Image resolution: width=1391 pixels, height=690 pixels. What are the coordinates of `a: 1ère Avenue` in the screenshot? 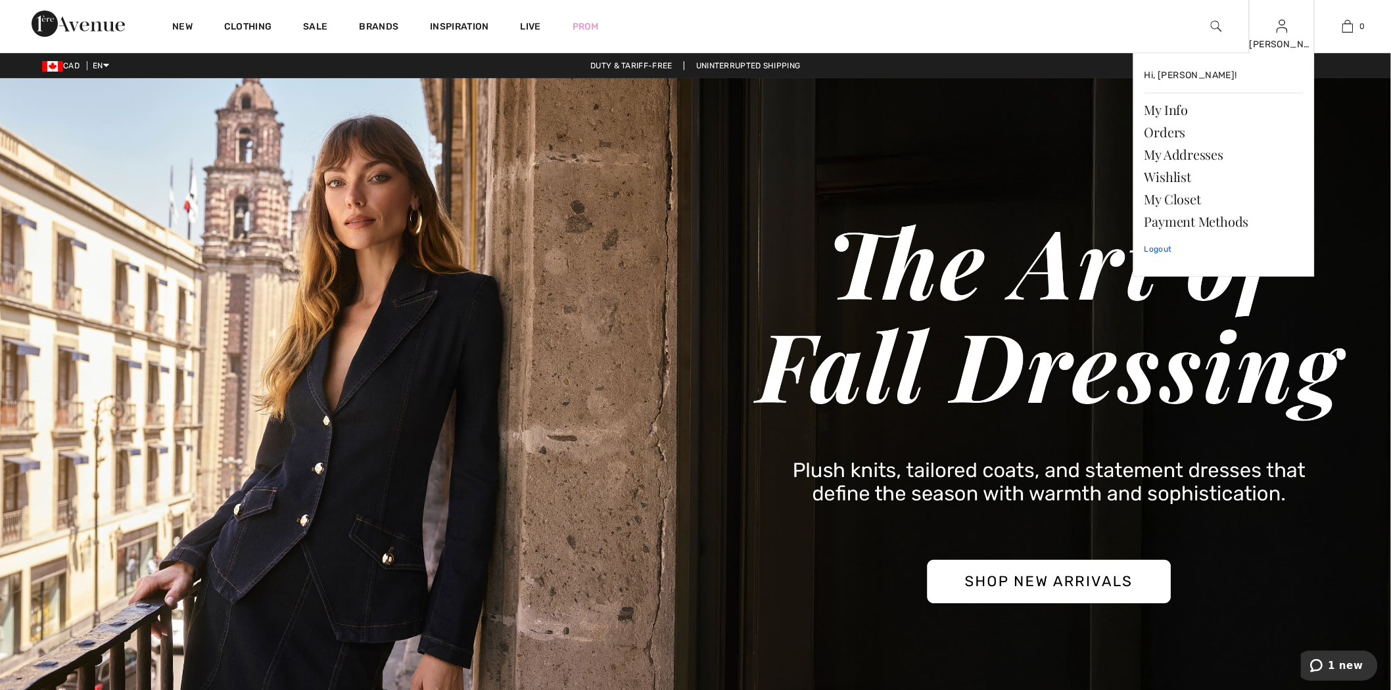 It's located at (78, 24).